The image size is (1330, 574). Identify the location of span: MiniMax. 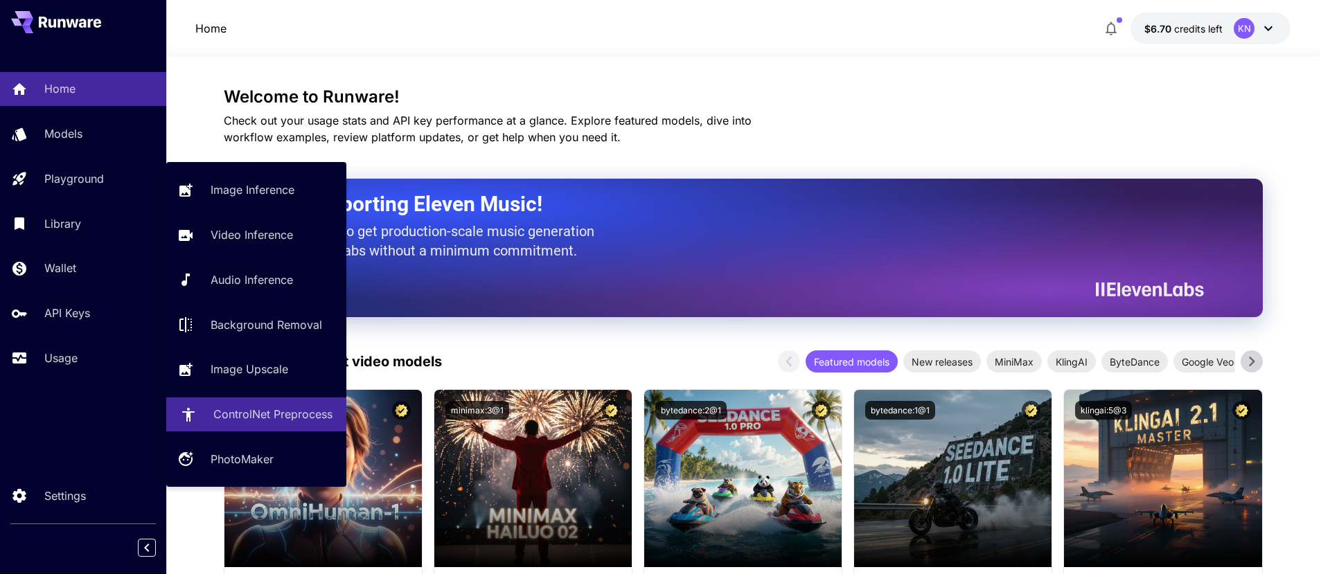
(1014, 362).